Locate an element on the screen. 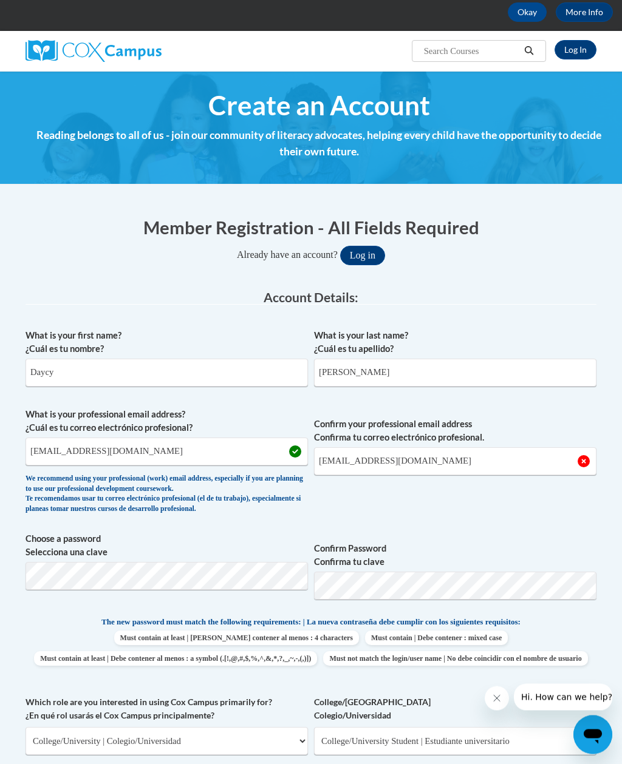 The height and width of the screenshot is (764, 622). label: Confirm your professional email address Confirma tu correo electrónico profesional. is located at coordinates (455, 432).